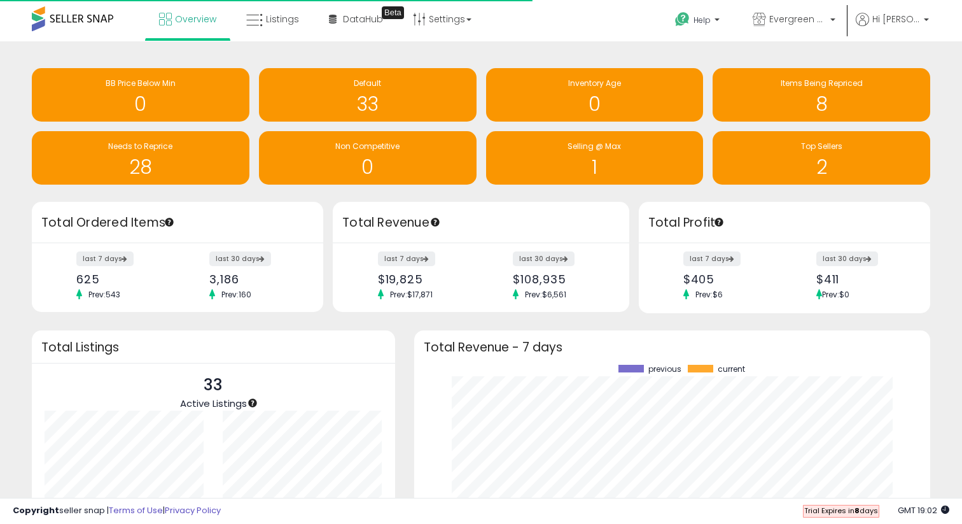 The height and width of the screenshot is (524, 962). What do you see at coordinates (363, 19) in the screenshot?
I see `span: DataHub` at bounding box center [363, 19].